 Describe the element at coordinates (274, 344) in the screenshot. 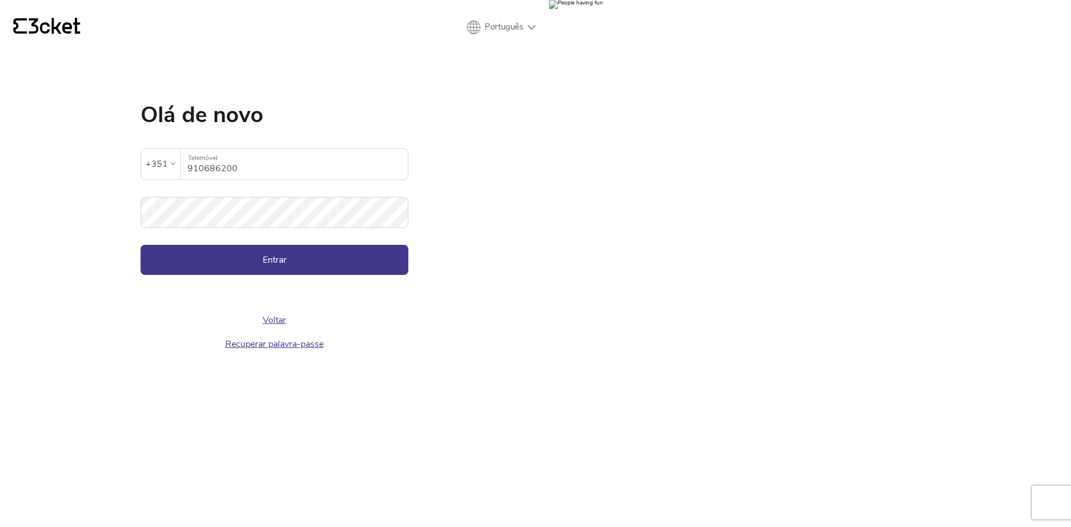

I see `a: Recuperar palavra-passe` at that location.